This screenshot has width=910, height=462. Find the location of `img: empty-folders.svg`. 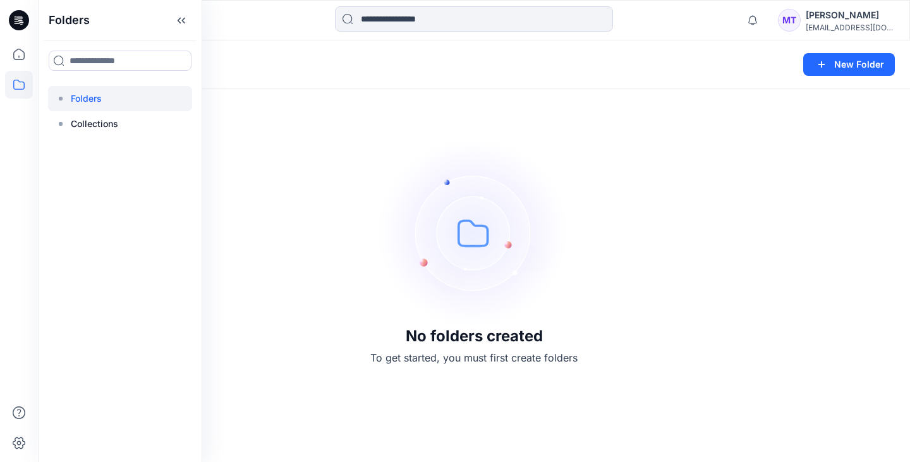

img: empty-folders.svg is located at coordinates (474, 232).